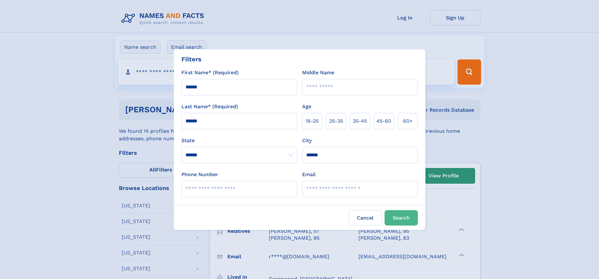 The width and height of the screenshot is (599, 279). What do you see at coordinates (239, 140) in the screenshot?
I see `label: State` at bounding box center [239, 140].